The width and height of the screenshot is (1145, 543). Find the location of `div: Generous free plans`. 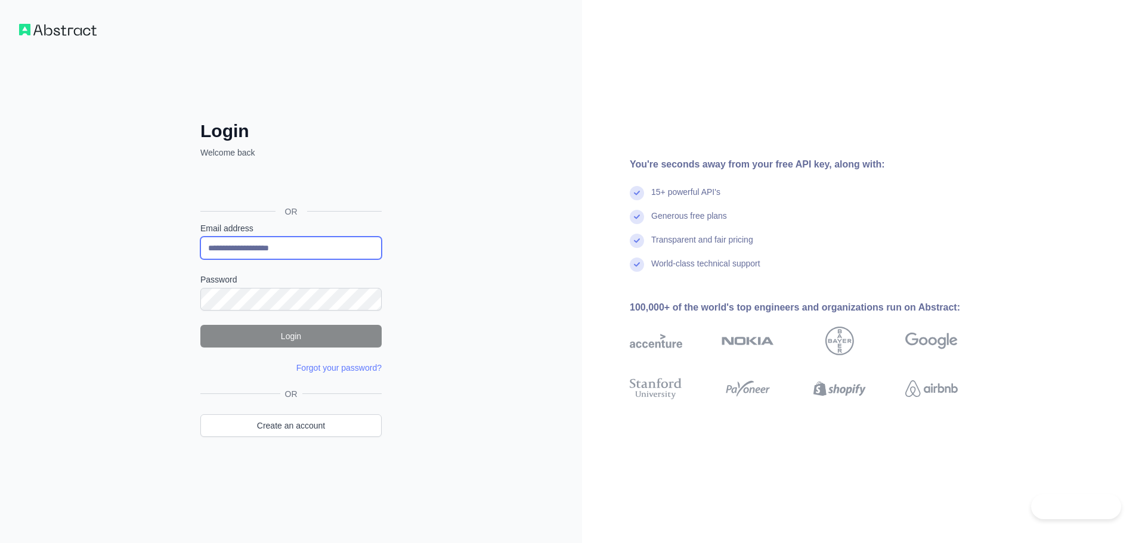

div: Generous free plans is located at coordinates (689, 222).